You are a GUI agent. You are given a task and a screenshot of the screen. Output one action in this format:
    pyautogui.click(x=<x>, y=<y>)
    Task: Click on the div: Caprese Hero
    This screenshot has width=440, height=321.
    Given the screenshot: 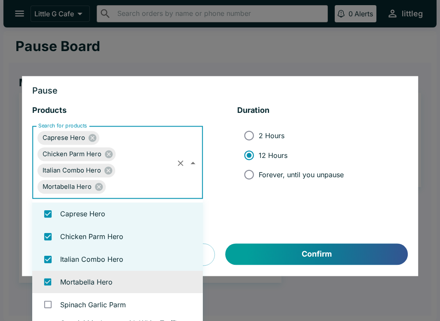 What is the action you would take?
    pyautogui.click(x=68, y=138)
    